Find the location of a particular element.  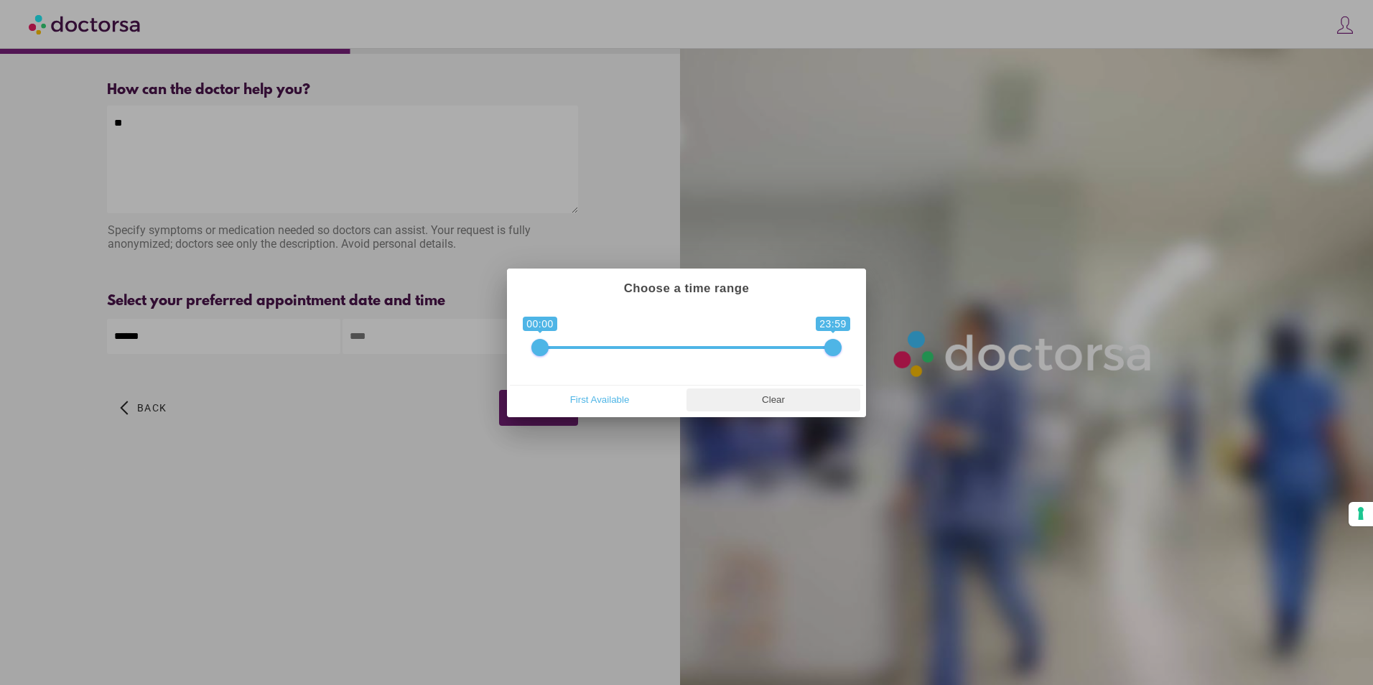

button: First Available is located at coordinates (600, 400).